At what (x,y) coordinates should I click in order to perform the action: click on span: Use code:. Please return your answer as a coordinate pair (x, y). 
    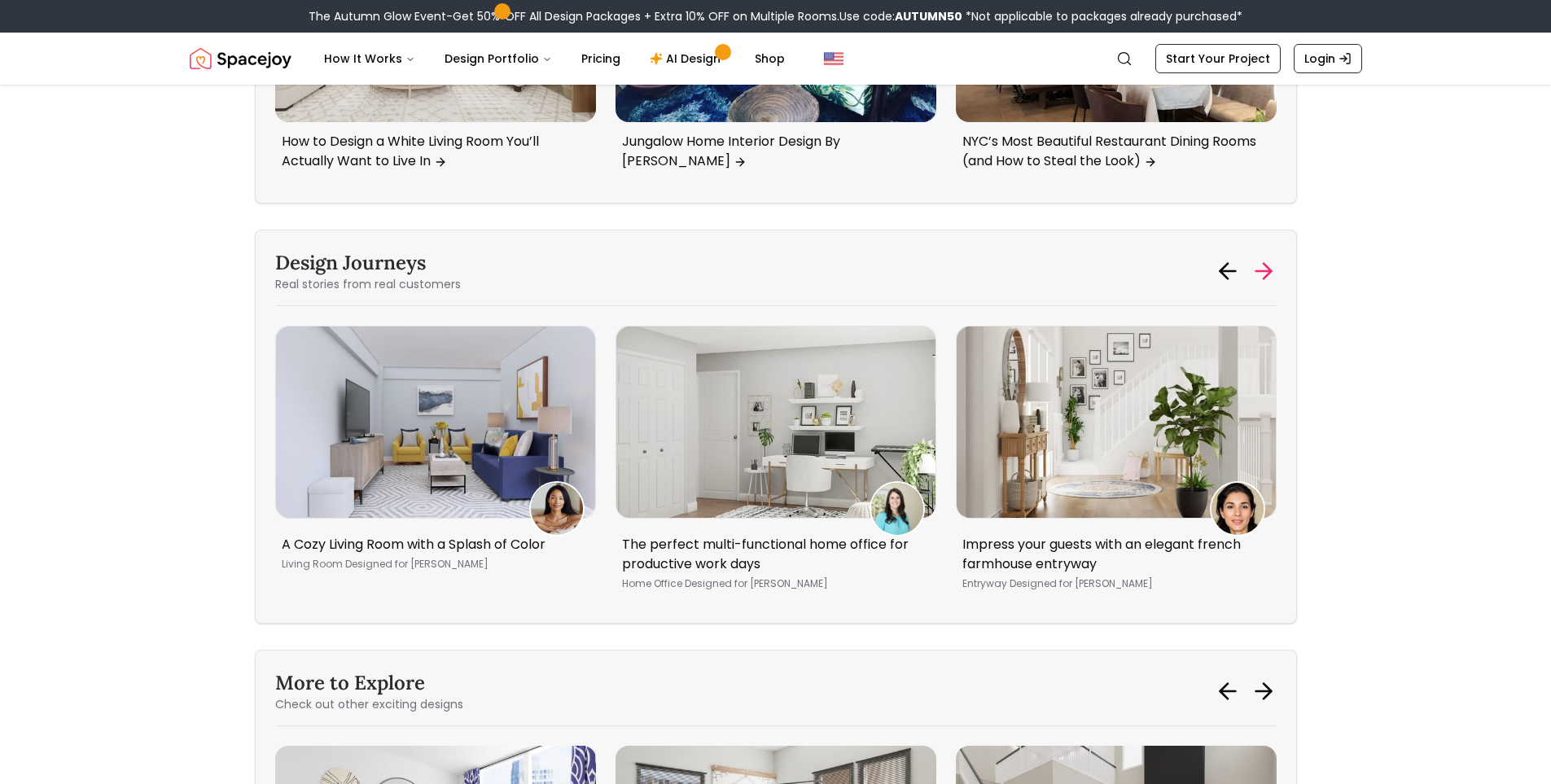
    Looking at the image, I should click on (901, 16).